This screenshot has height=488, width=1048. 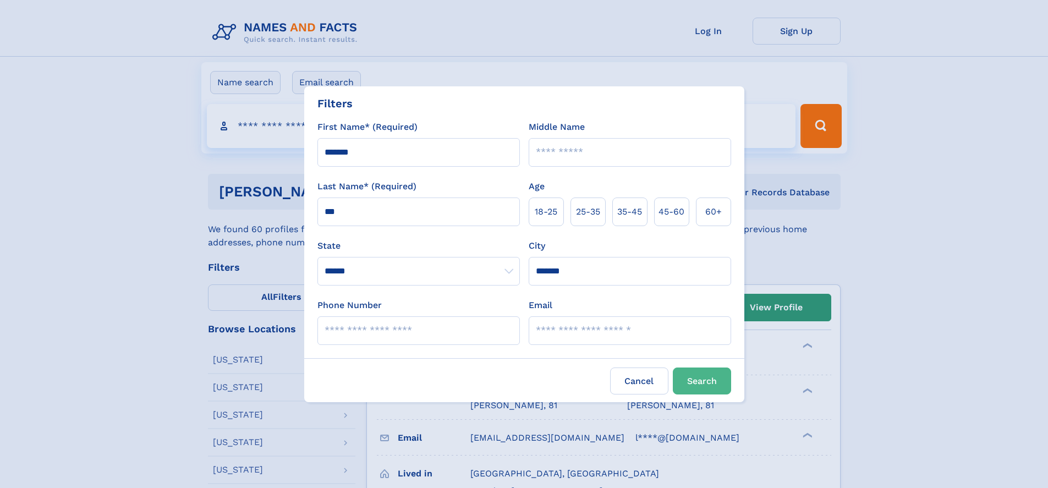 What do you see at coordinates (588, 212) in the screenshot?
I see `span: 25‑35` at bounding box center [588, 212].